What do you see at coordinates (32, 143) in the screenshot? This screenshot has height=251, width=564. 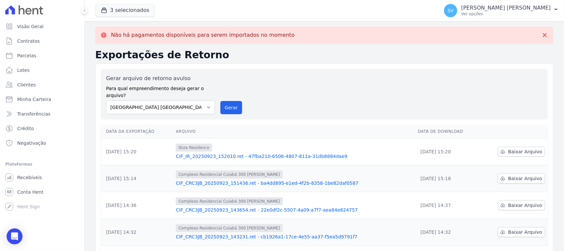 I see `span: Negativação` at bounding box center [32, 143].